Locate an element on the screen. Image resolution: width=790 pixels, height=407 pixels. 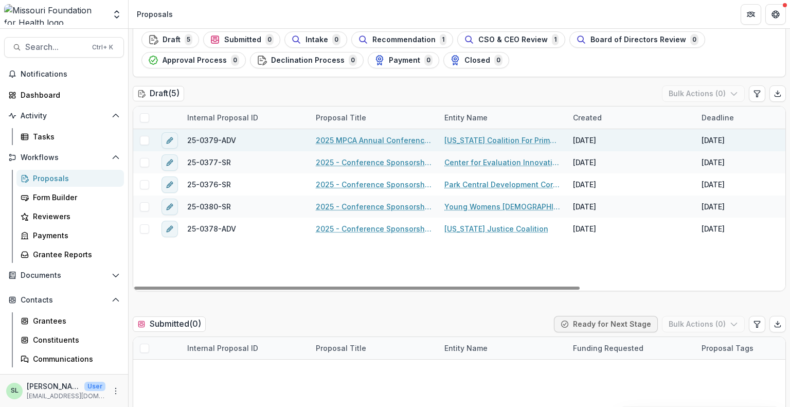
div: Communications is located at coordinates (74, 358).